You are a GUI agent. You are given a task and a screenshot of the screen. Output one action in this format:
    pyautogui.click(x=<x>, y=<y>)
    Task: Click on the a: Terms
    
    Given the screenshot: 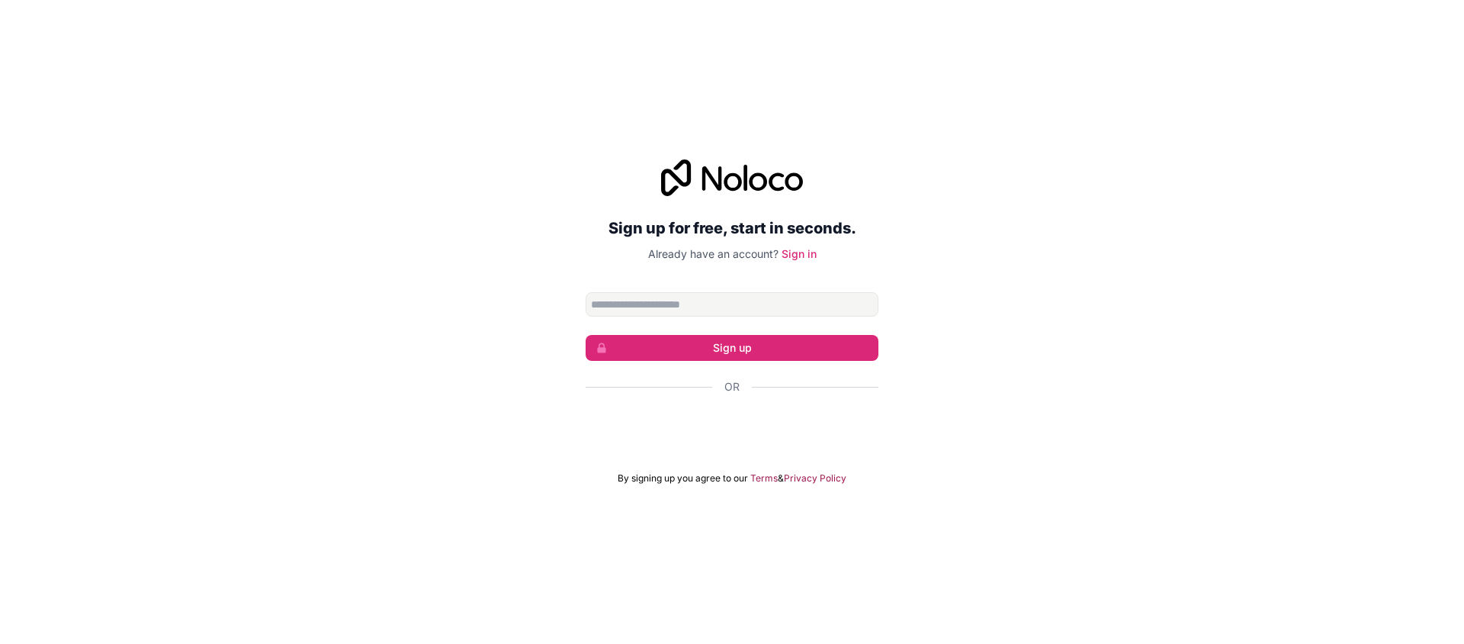 What is the action you would take?
    pyautogui.click(x=764, y=478)
    